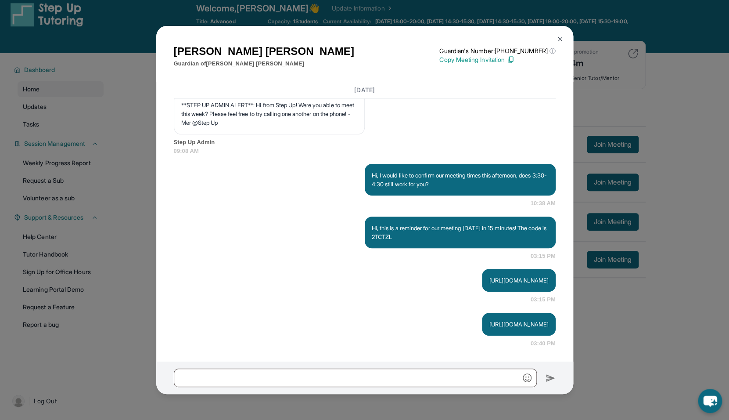 The width and height of the screenshot is (729, 420). What do you see at coordinates (365, 151) in the screenshot?
I see `span: 09:08 AM` at bounding box center [365, 151].